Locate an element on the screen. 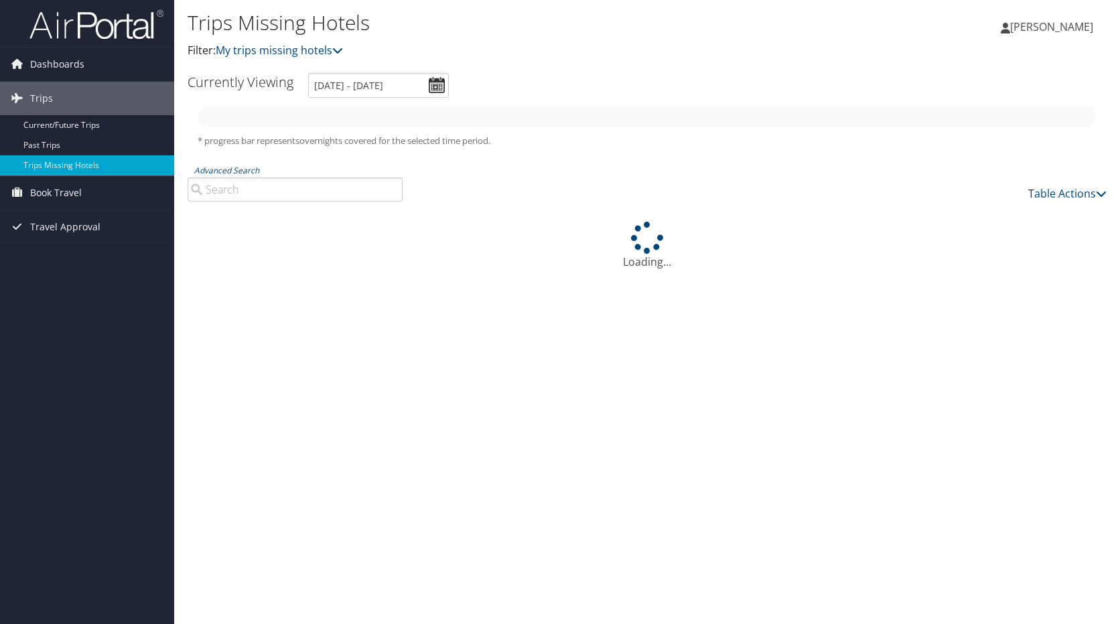 Image resolution: width=1120 pixels, height=624 pixels. h5: * progress bar represents overnights covered for the selected time period. is located at coordinates (647, 141).